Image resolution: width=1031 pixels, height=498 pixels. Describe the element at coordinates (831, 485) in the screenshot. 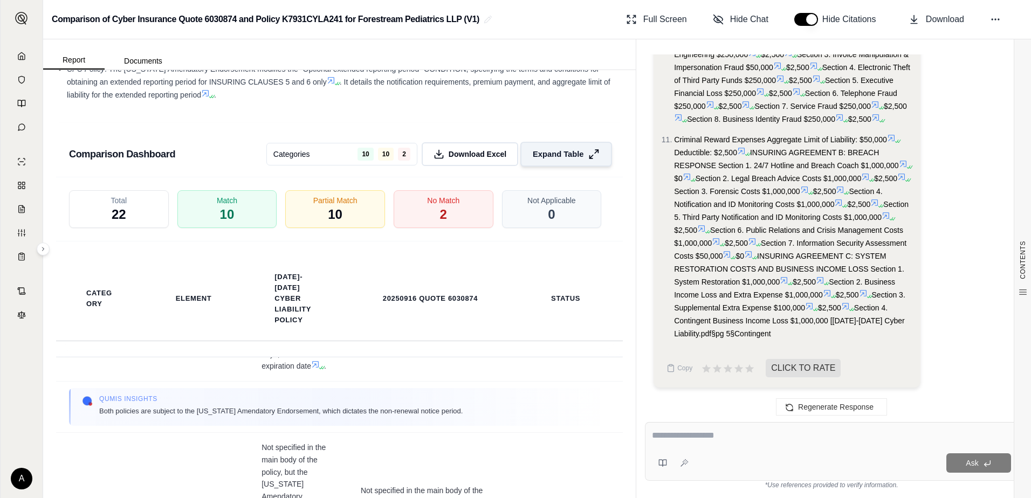

I see `div: *Use references provided to verify information.` at that location.